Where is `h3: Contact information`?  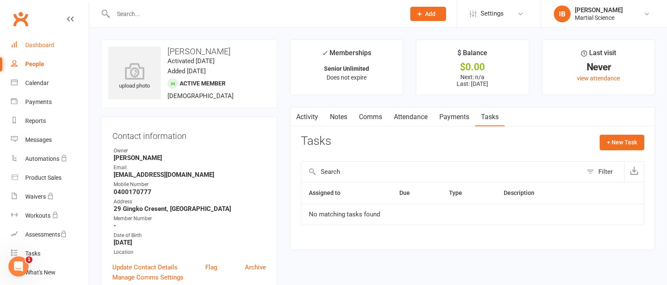
h3: Contact information is located at coordinates (189, 134).